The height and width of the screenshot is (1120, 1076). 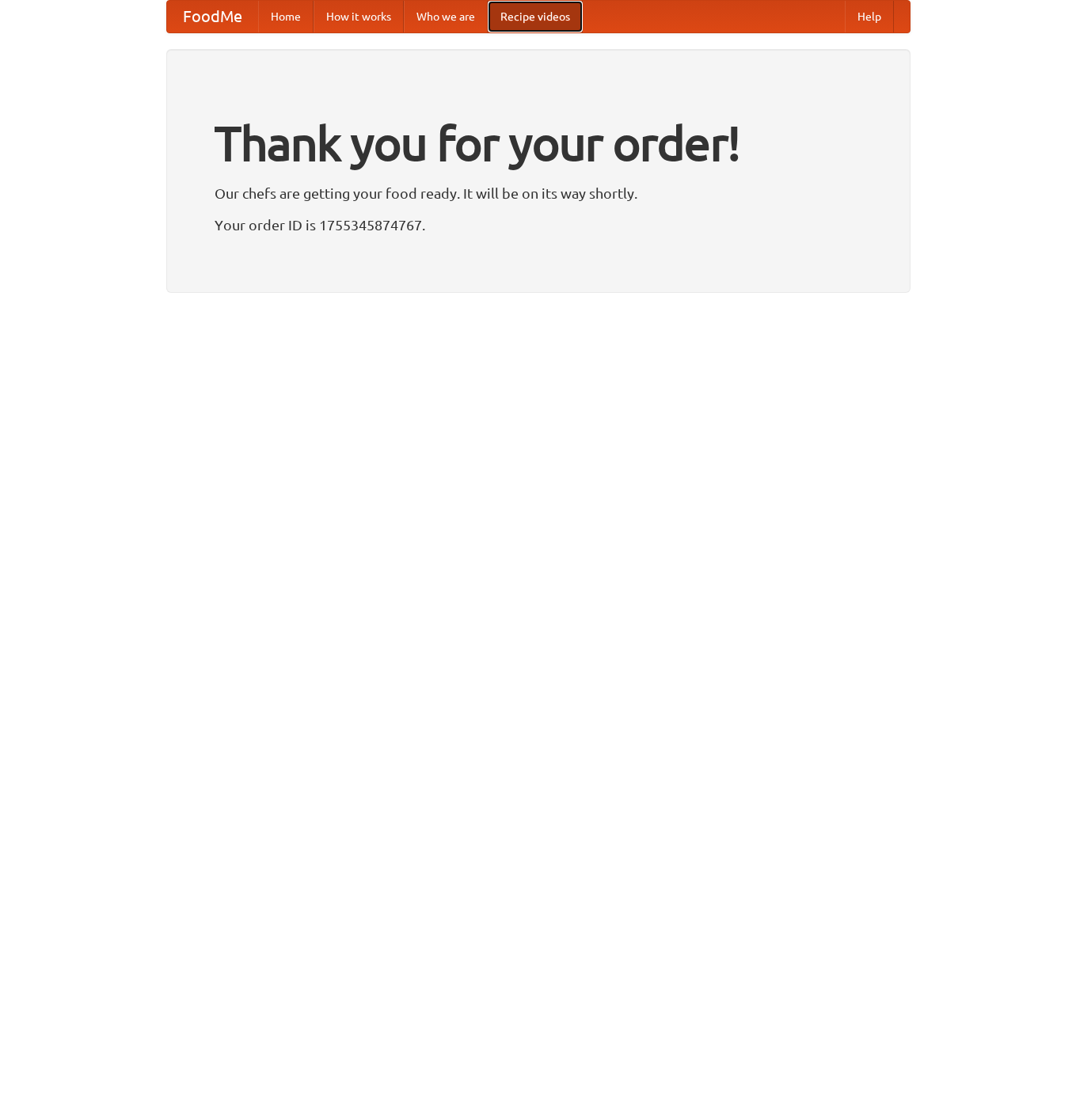 What do you see at coordinates (286, 17) in the screenshot?
I see `a: Home` at bounding box center [286, 17].